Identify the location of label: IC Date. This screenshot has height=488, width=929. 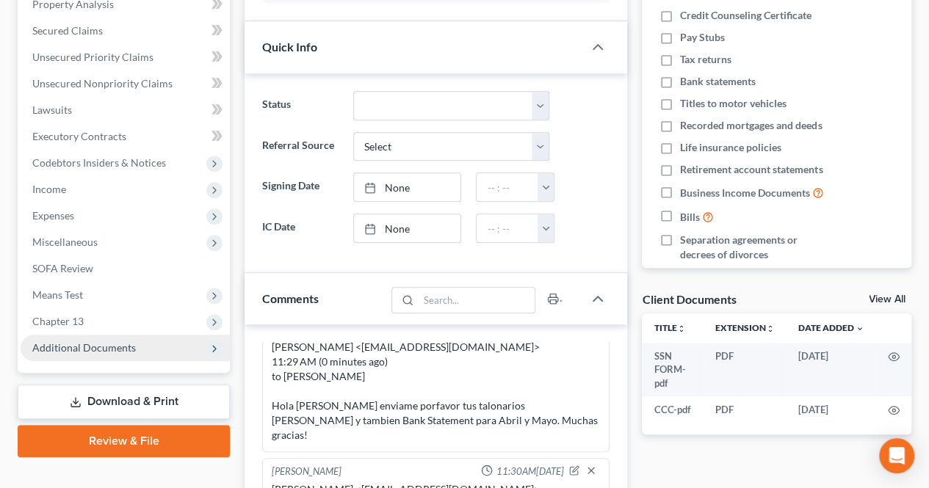
(300, 228).